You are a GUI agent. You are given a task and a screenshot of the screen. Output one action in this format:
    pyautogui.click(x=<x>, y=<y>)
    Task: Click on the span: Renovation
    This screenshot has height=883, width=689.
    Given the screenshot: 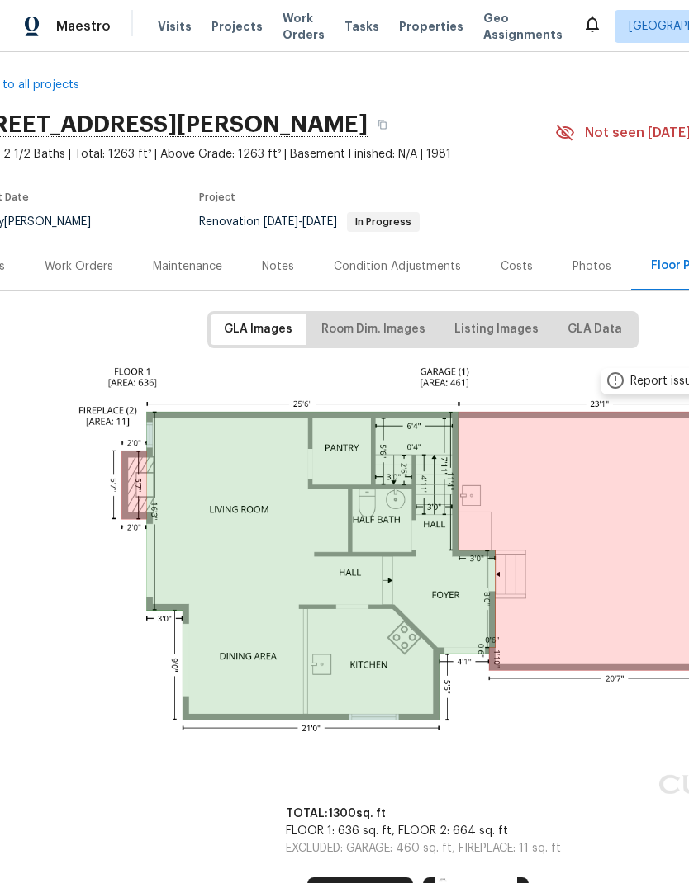 What is the action you would take?
    pyautogui.click(x=309, y=222)
    